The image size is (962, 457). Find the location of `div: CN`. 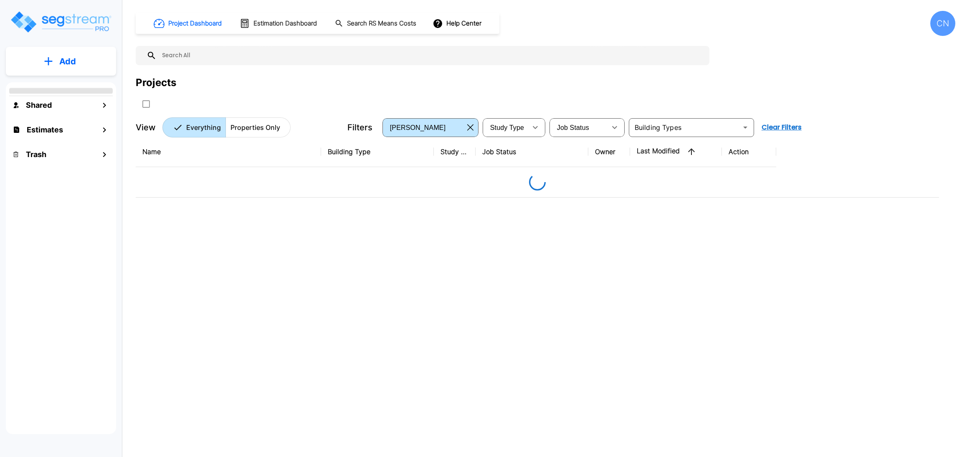

div: CN is located at coordinates (943, 23).